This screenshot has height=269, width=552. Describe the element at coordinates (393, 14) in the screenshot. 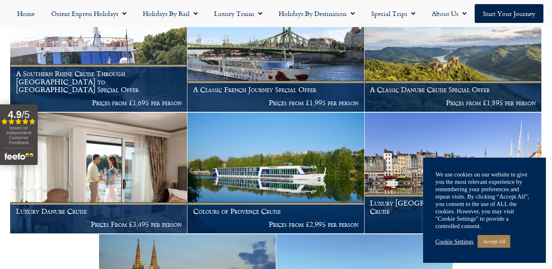

I see `a: Special Trips` at that location.